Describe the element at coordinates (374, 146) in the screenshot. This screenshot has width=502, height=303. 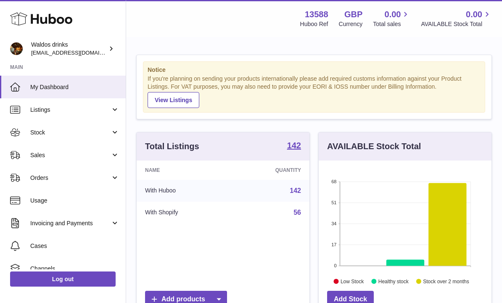
I see `h3: AVAILABLE Stock Total` at that location.